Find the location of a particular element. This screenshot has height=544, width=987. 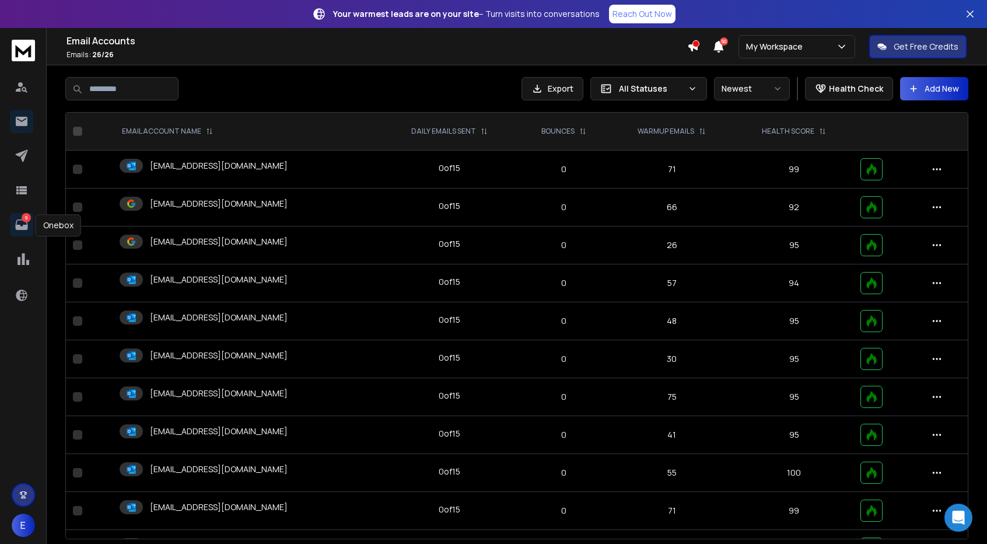

span: 50 is located at coordinates (724, 41).